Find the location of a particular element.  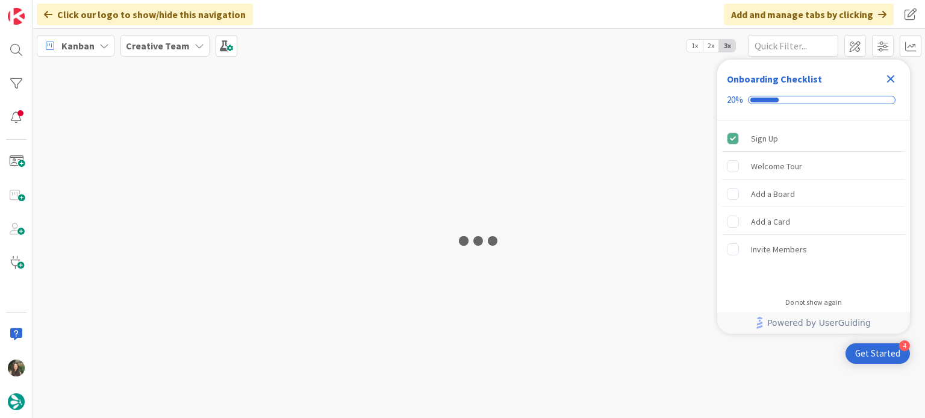

span: 2x is located at coordinates (711, 46).